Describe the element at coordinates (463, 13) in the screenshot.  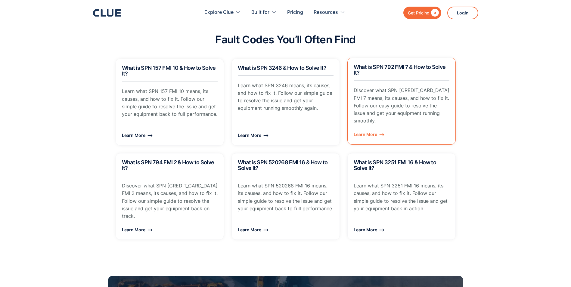
I see `a: Login` at that location.